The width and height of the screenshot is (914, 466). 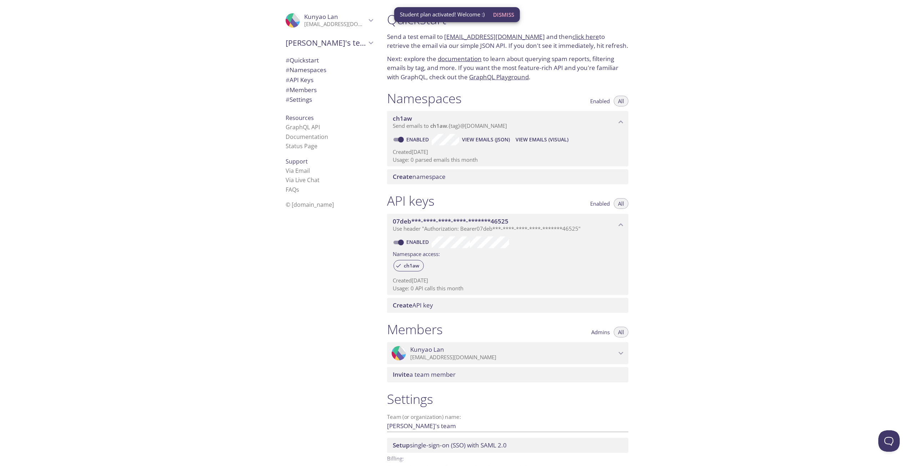 What do you see at coordinates (302, 60) in the screenshot?
I see `span: Quickstart` at bounding box center [302, 60].